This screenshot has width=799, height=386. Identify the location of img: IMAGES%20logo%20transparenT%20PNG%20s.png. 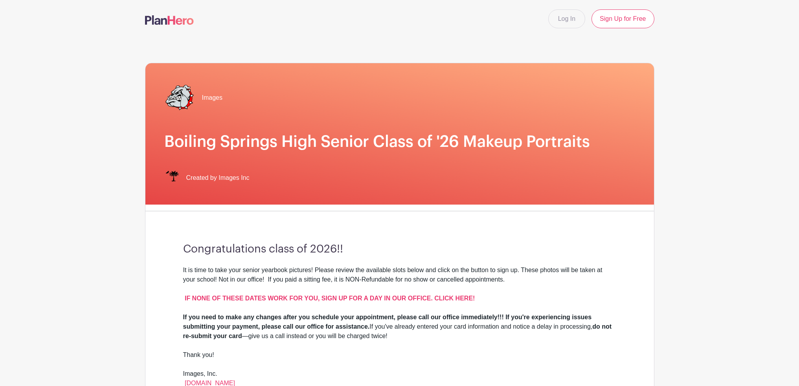
(172, 178).